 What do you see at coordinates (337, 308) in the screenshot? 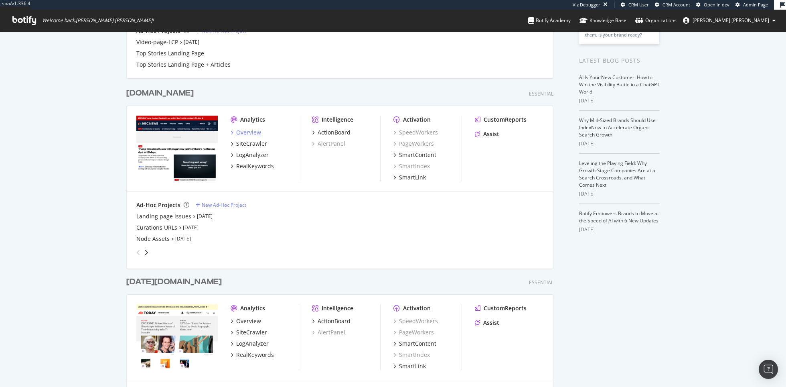
I see `div: Intelligence` at bounding box center [337, 308].